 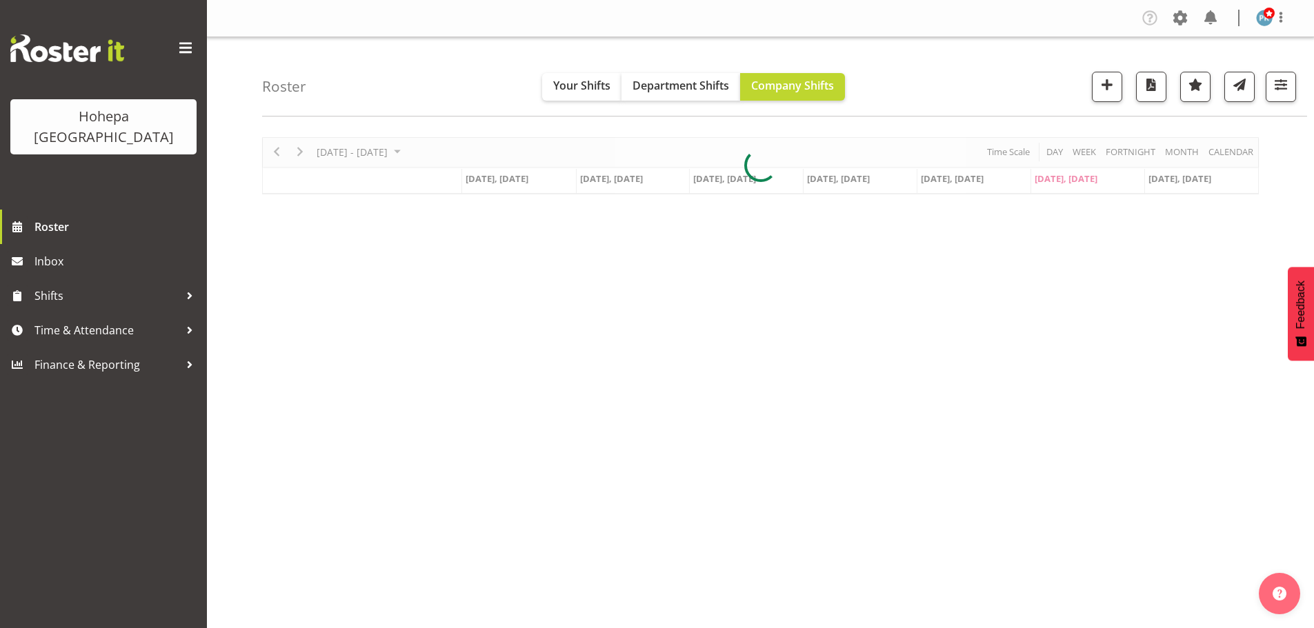 I want to click on button: Feedback - Show survey, so click(x=1301, y=314).